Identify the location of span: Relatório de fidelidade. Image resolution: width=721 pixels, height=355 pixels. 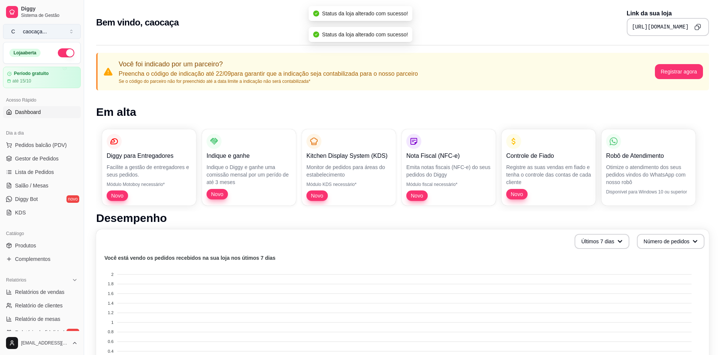
(41, 333).